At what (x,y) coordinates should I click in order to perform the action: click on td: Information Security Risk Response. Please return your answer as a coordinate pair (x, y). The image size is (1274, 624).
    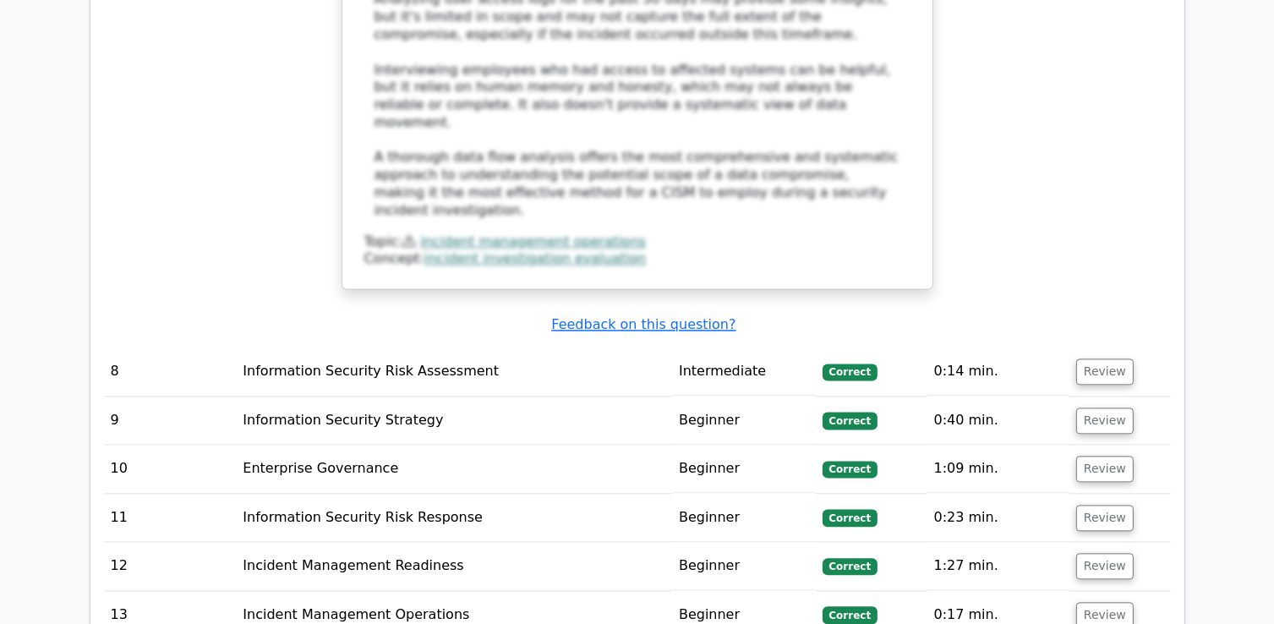
    Looking at the image, I should click on (454, 518).